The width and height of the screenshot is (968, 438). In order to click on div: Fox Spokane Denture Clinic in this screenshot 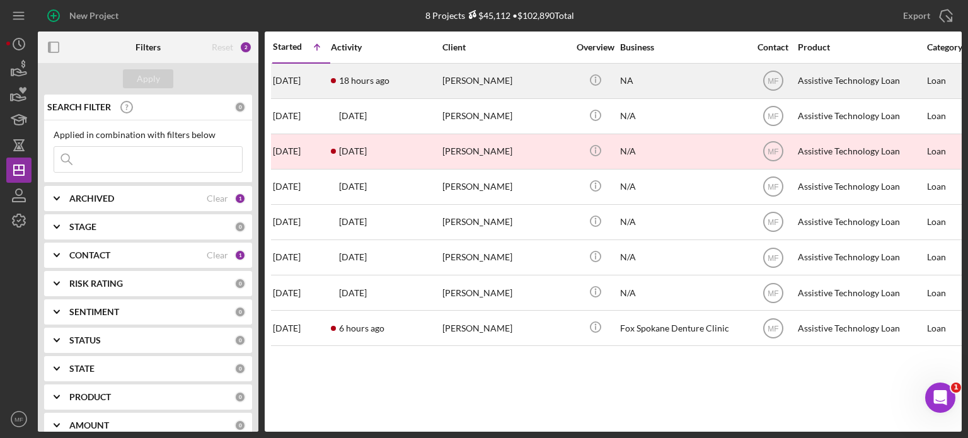, I will do `click(683, 328)`.